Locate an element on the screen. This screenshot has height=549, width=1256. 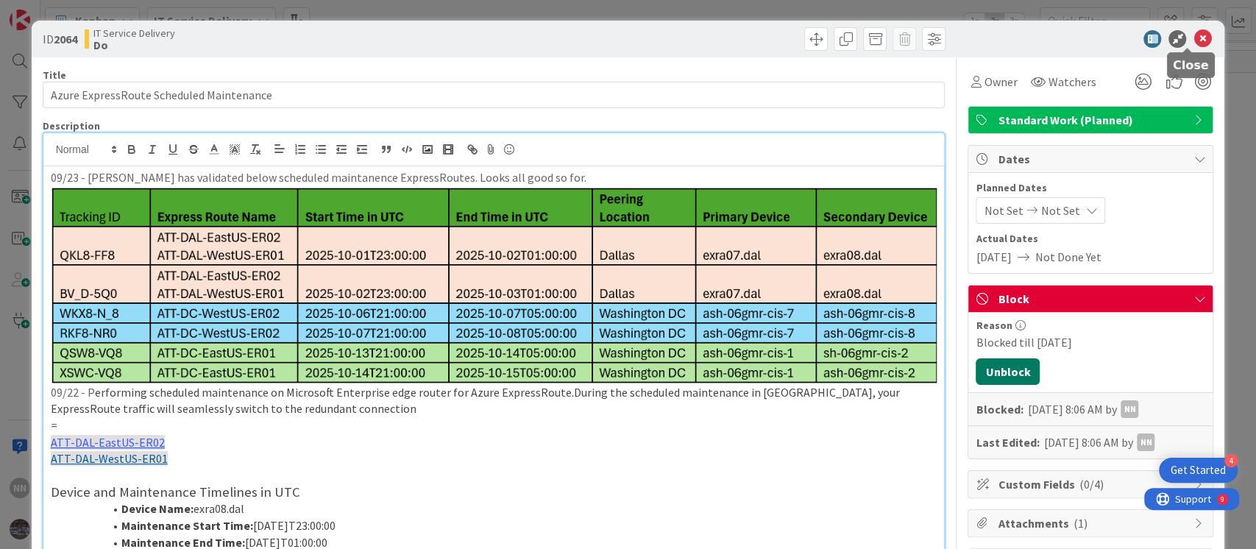
span: Owner is located at coordinates (1000, 82).